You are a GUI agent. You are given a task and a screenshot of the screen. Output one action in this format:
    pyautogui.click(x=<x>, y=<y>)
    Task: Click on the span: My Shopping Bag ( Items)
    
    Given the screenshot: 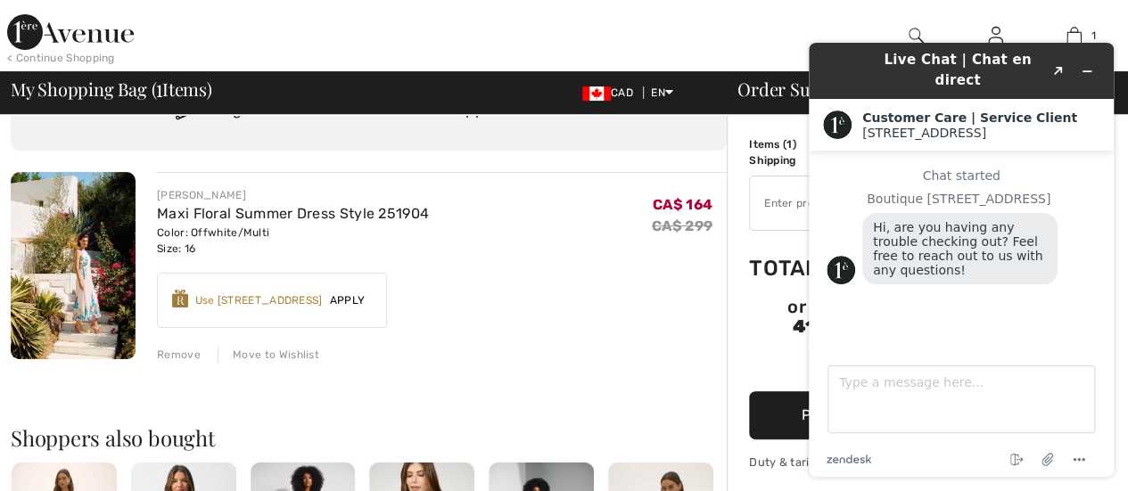 What is the action you would take?
    pyautogui.click(x=111, y=89)
    